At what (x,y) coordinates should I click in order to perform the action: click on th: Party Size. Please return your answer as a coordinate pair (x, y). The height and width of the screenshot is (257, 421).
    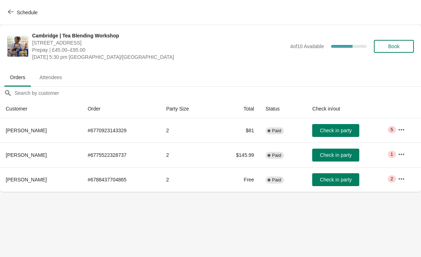
    Looking at the image, I should click on (187, 109).